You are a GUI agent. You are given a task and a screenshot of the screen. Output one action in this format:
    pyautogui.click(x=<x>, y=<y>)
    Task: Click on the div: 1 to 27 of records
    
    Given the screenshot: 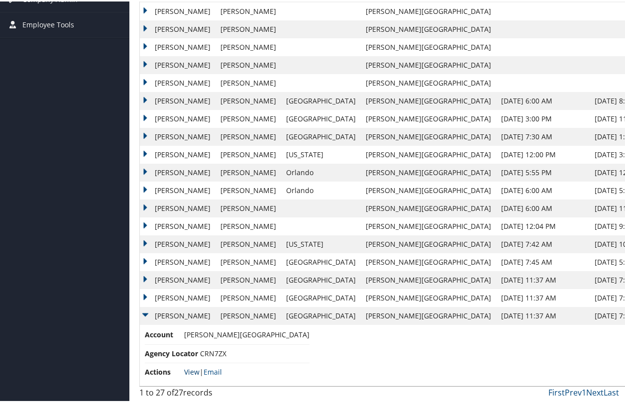 What is the action you would take?
    pyautogui.click(x=194, y=394)
    